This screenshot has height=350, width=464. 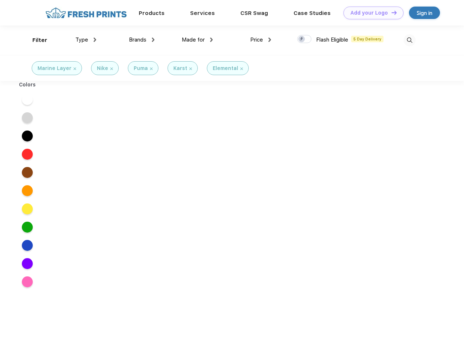 I want to click on div: Puma, so click(x=141, y=68).